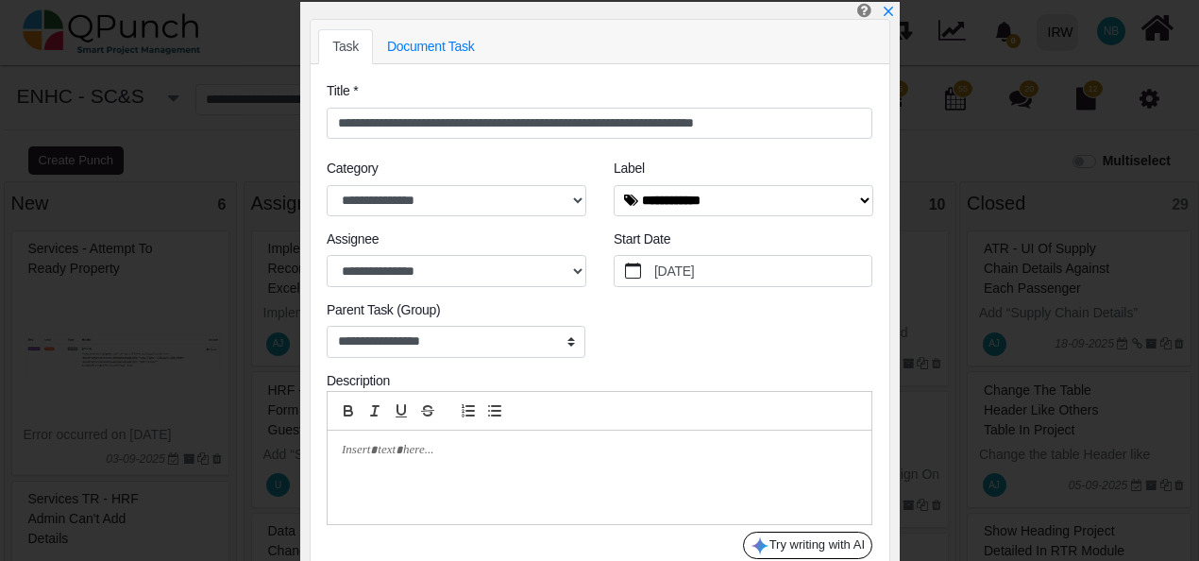 The image size is (1199, 561). What do you see at coordinates (743, 171) in the screenshot?
I see `legend: Label` at bounding box center [743, 171].